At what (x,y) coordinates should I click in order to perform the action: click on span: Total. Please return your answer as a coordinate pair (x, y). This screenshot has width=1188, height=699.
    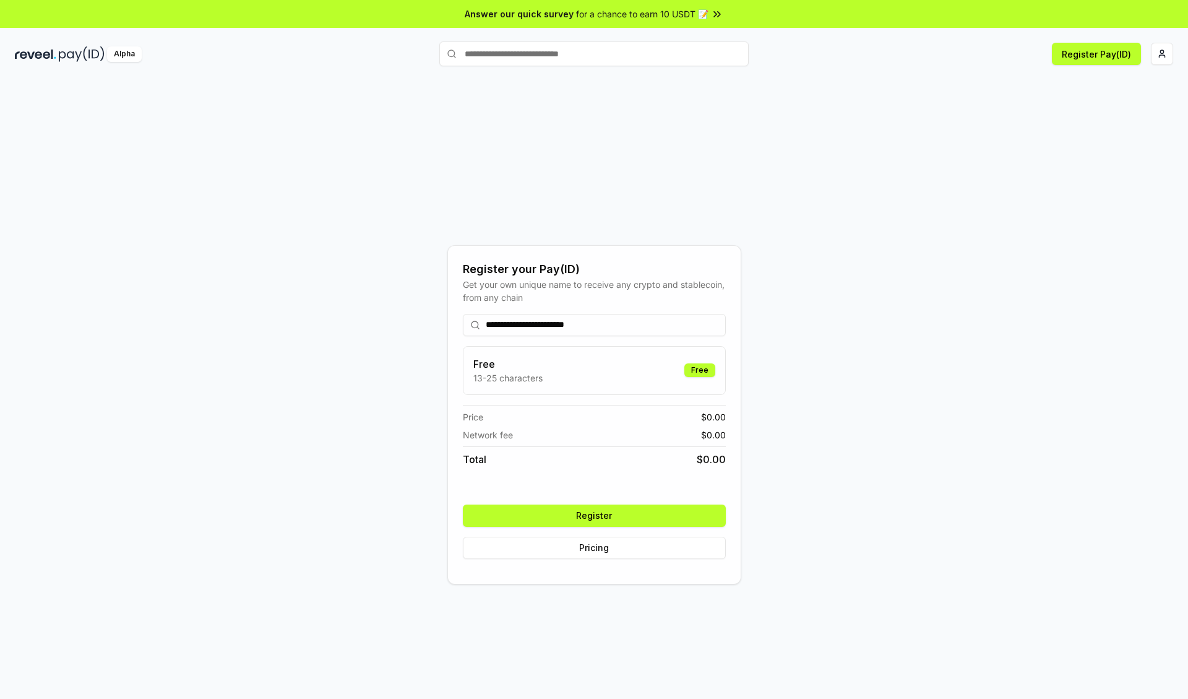
    Looking at the image, I should click on (475, 459).